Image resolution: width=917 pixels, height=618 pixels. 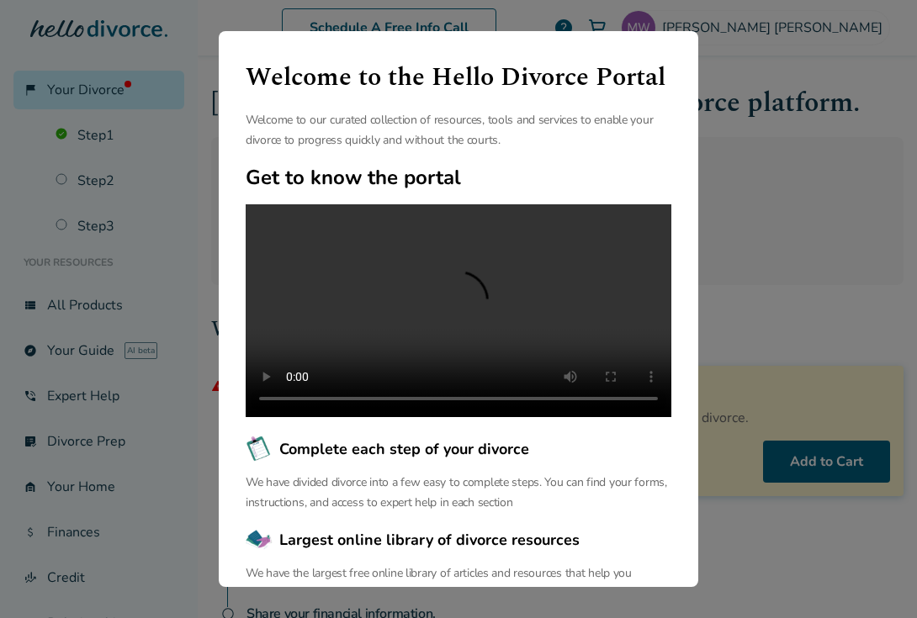 I want to click on img: Complete each step of your divorce, so click(x=259, y=449).